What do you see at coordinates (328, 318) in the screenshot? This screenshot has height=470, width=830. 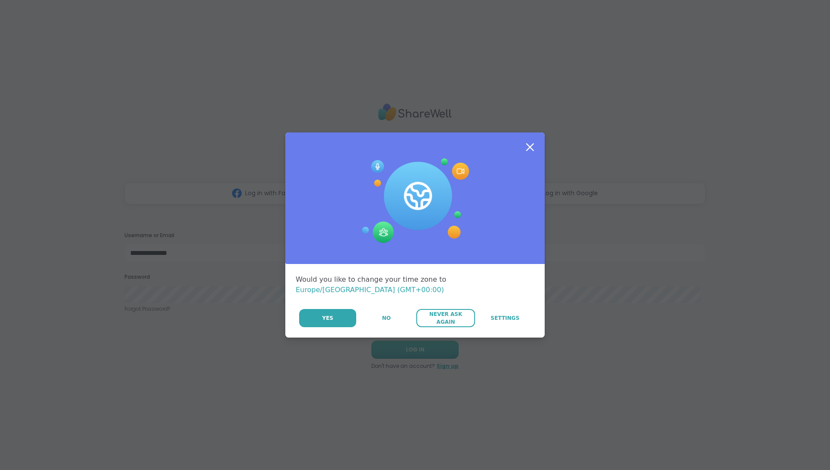 I see `button: Yes` at bounding box center [328, 318].